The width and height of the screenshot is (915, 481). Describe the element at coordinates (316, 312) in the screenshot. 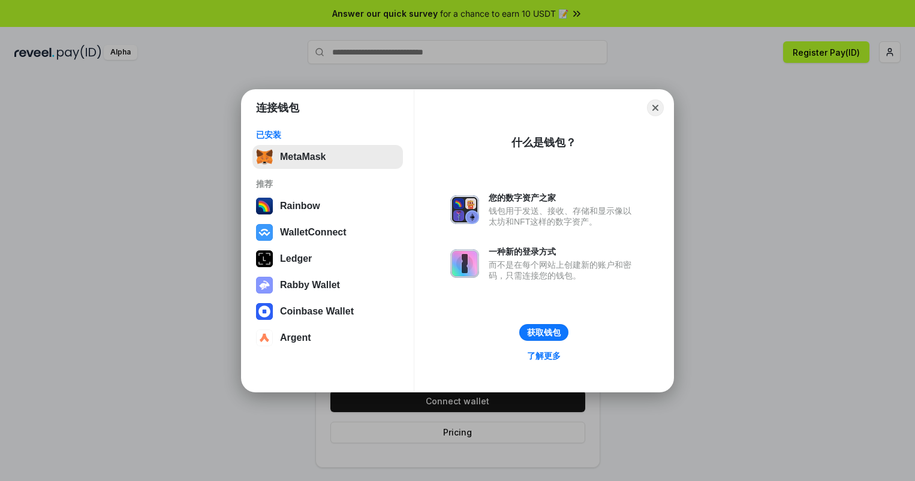

I see `div: Coinbase Wallet` at that location.